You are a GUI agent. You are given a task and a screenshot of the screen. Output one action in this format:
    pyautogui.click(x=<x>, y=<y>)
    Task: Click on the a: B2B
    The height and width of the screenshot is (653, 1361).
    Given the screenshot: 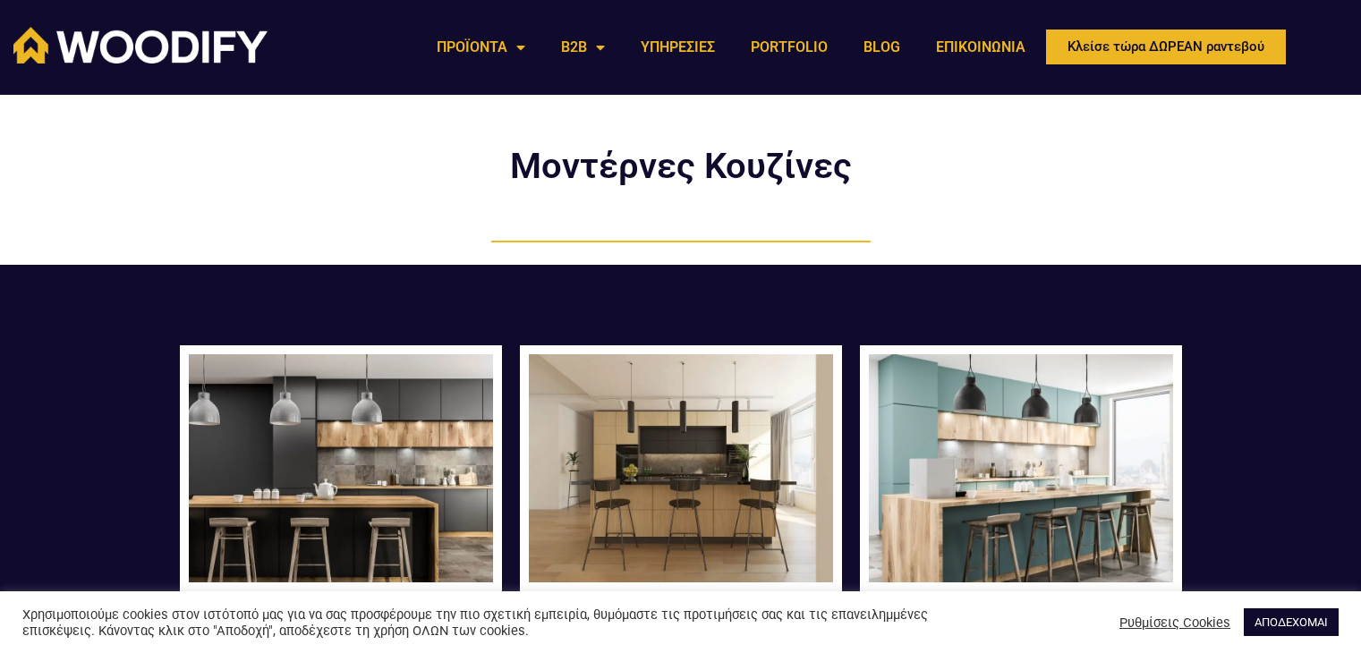 What is the action you would take?
    pyautogui.click(x=583, y=47)
    